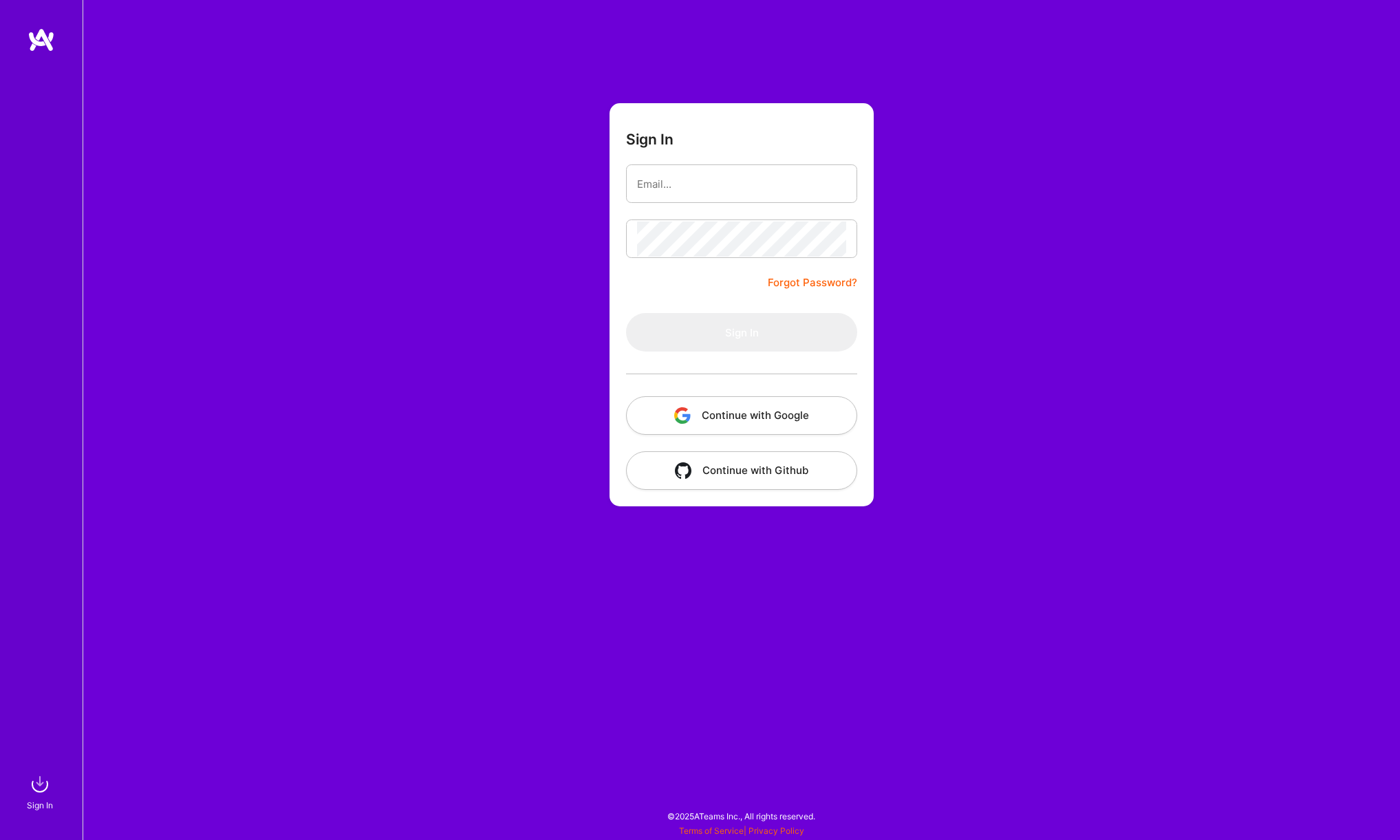 This screenshot has width=1400, height=840. I want to click on a: sign inSign In, so click(41, 791).